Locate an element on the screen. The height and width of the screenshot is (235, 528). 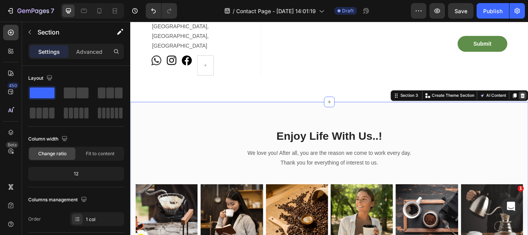
button: AI Content is located at coordinates (423, 86).